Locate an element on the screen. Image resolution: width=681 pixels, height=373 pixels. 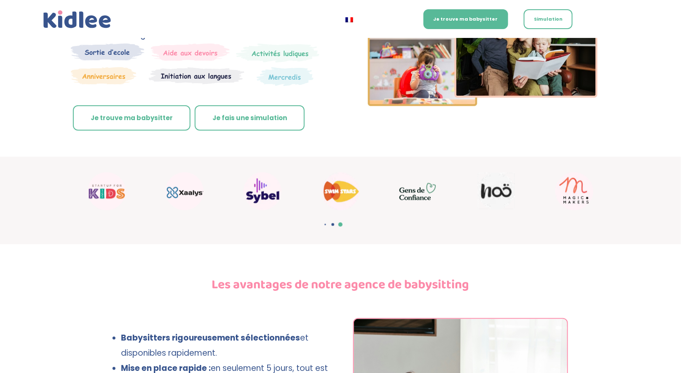
img: GDC is located at coordinates (418, 191).